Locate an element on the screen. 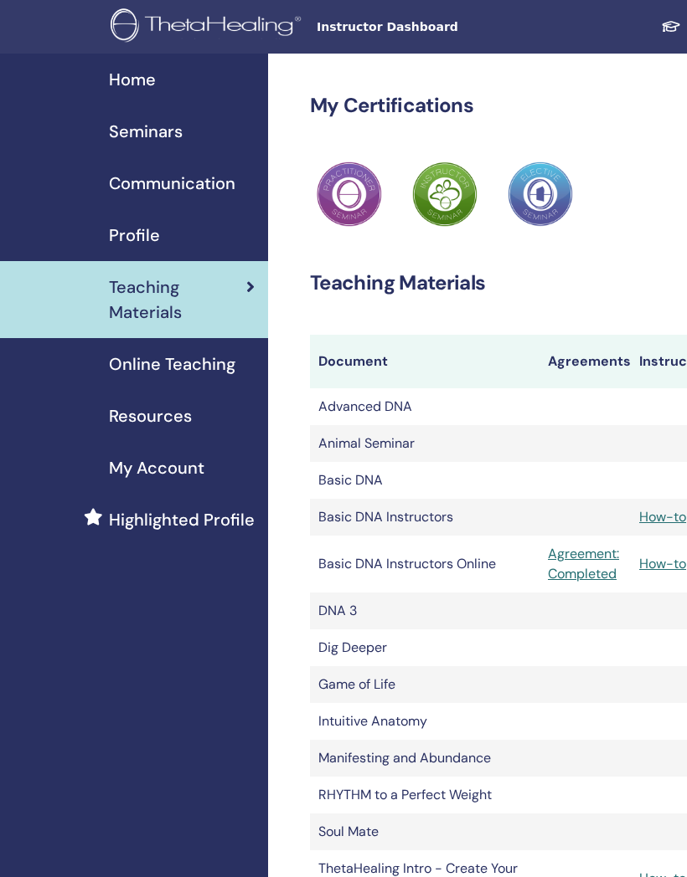 The height and width of the screenshot is (877, 687). span: Resources is located at coordinates (150, 416).